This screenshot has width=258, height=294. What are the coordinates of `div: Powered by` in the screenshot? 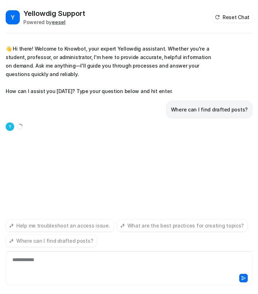 It's located at (54, 22).